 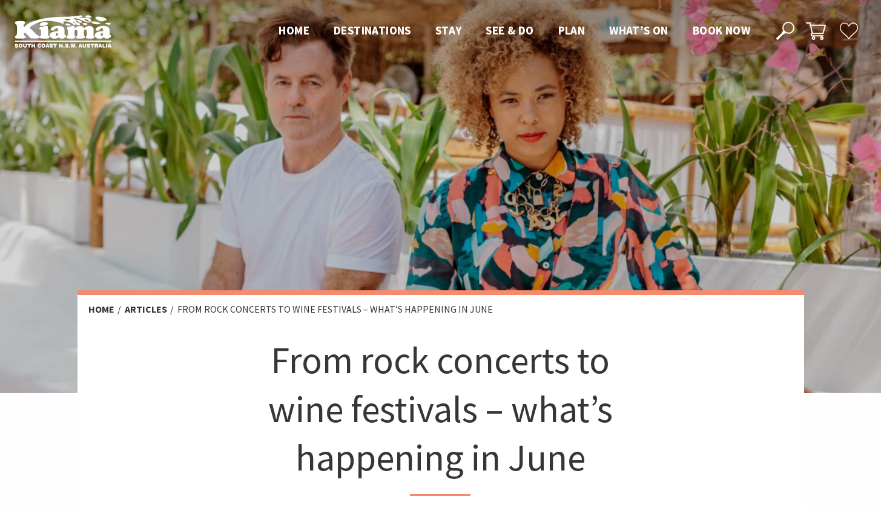 I want to click on nav: Main Menu, so click(x=514, y=31).